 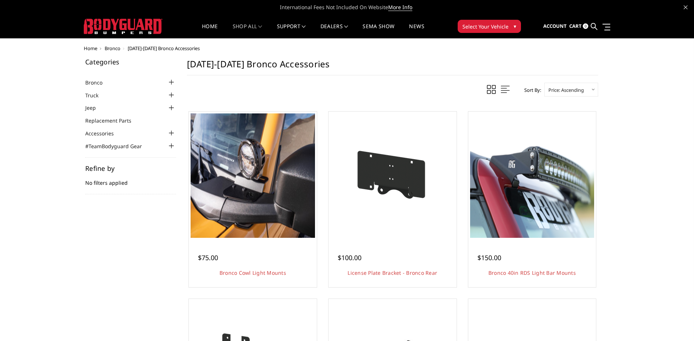 I want to click on a: Bronco Cowl Light Mounts Bronco Cowl Light Mounts, so click(x=253, y=176).